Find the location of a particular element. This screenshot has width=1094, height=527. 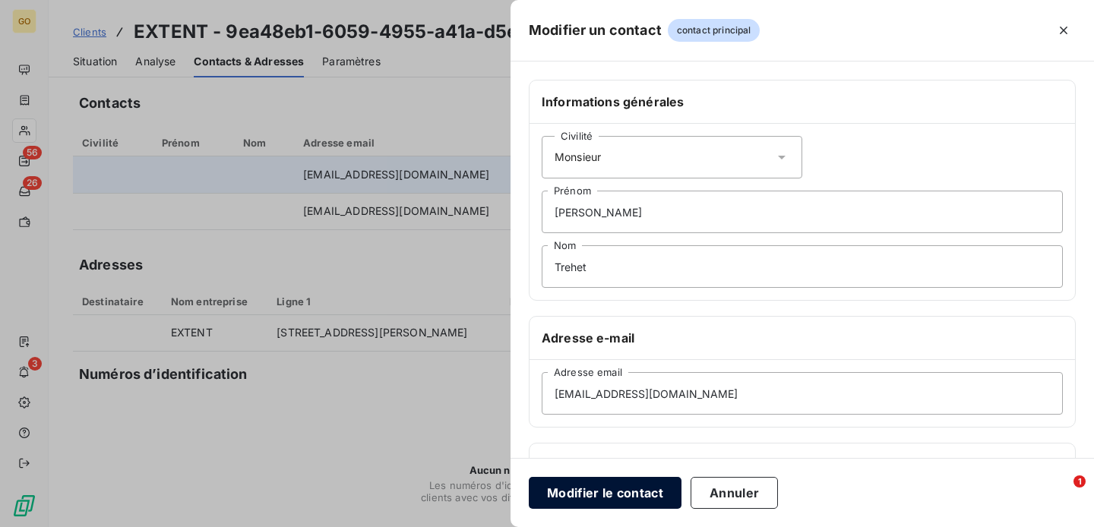

h6: Téléphones is located at coordinates (802, 465).